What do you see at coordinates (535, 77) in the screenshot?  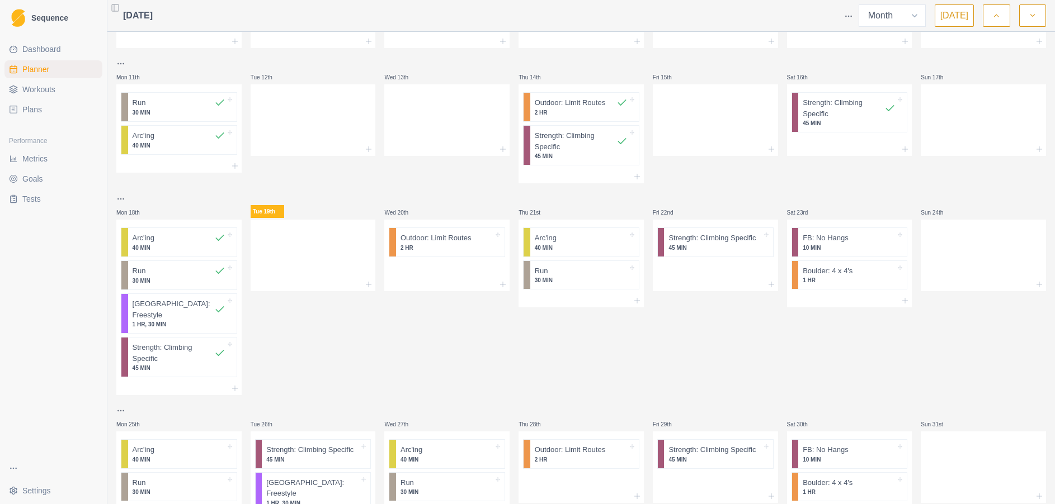 I see `p: Thu 14th` at bounding box center [535, 77].